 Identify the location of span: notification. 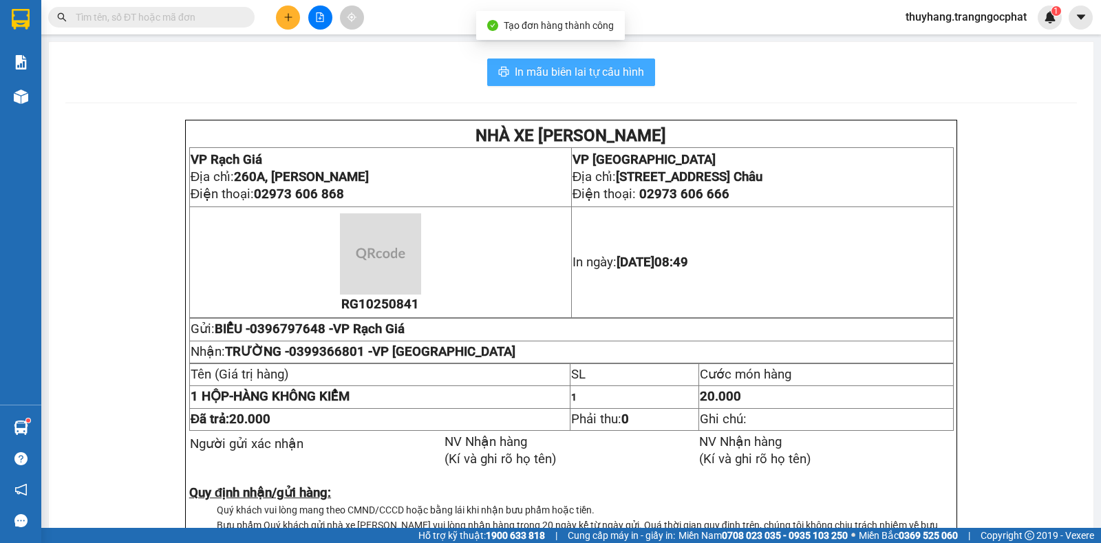
(21, 489).